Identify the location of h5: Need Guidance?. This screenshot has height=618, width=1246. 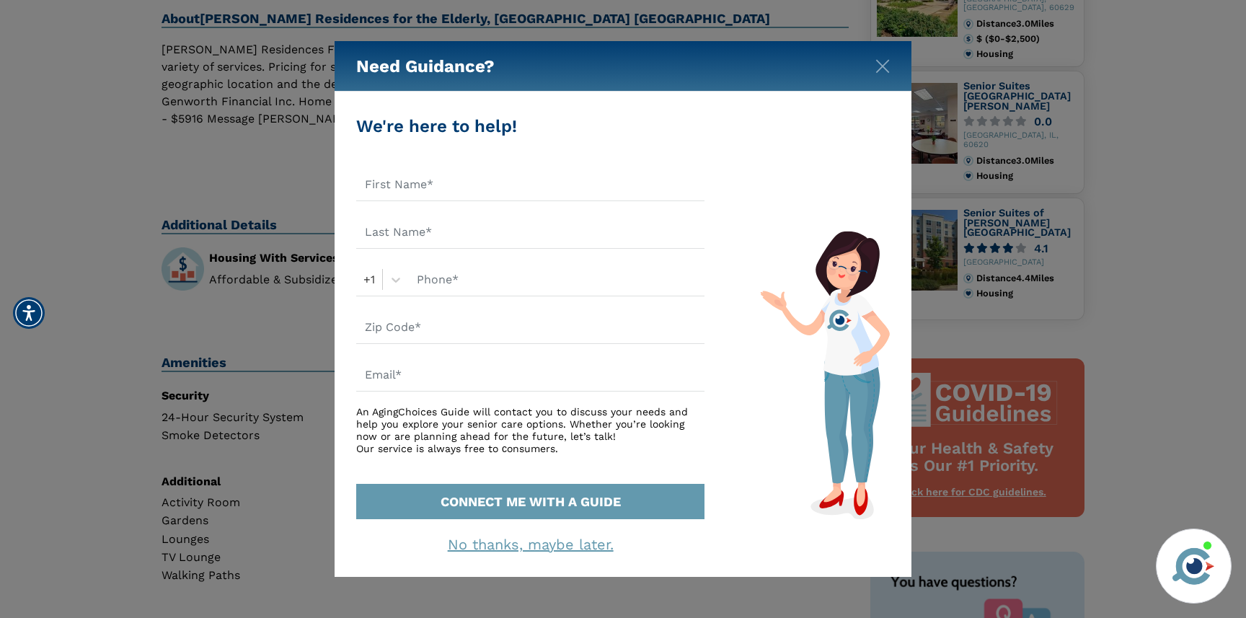
(425, 66).